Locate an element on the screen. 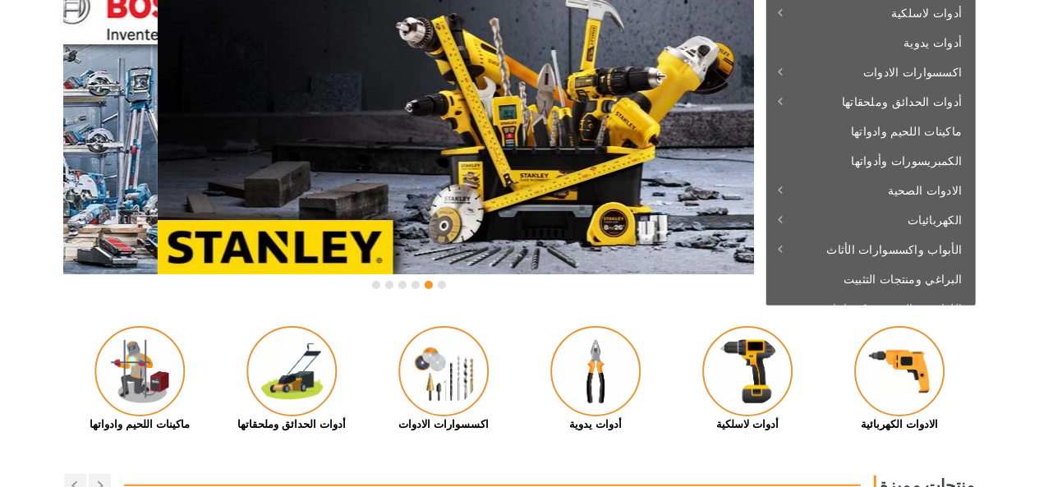 The width and height of the screenshot is (1039, 487). div: اكسسوارات الادوات is located at coordinates (444, 425).